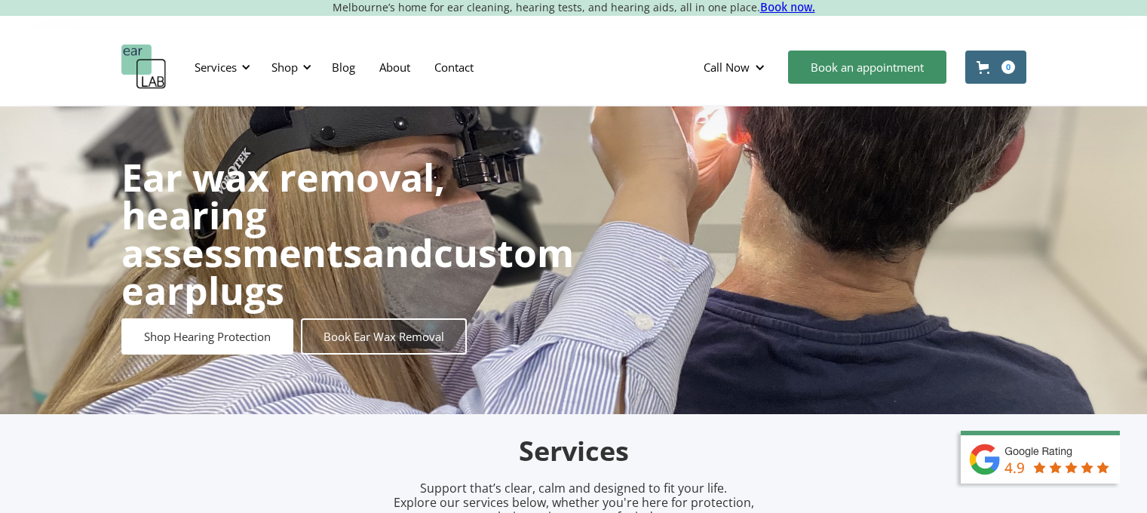 The image size is (1147, 513). What do you see at coordinates (384, 336) in the screenshot?
I see `a: Book Ear Wax Removal` at bounding box center [384, 336].